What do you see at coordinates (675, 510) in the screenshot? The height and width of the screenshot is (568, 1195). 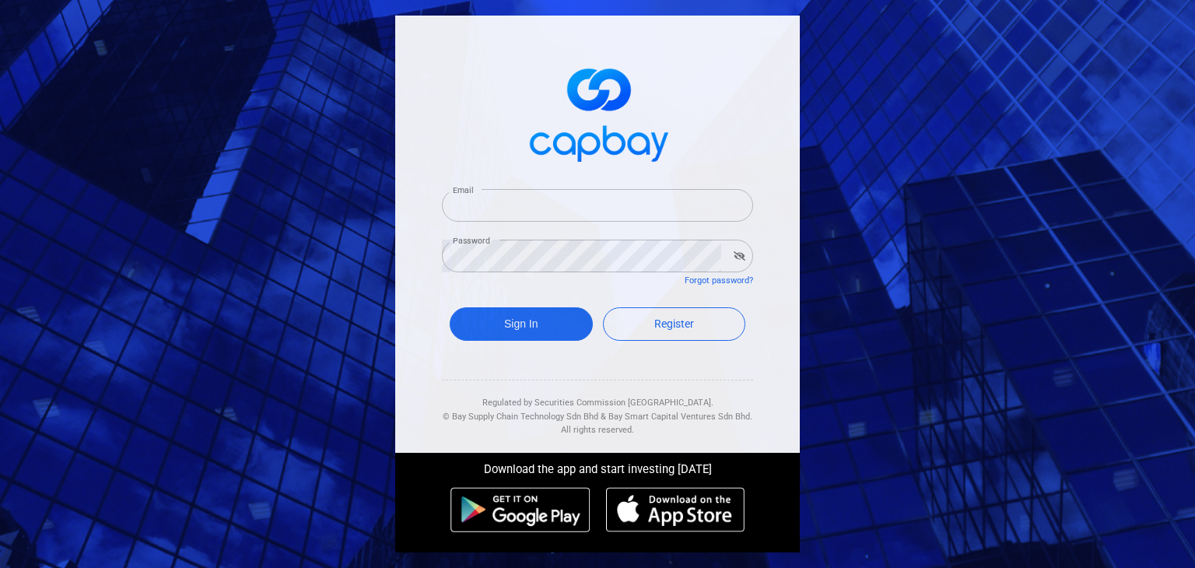 I see `img: ios` at bounding box center [675, 510].